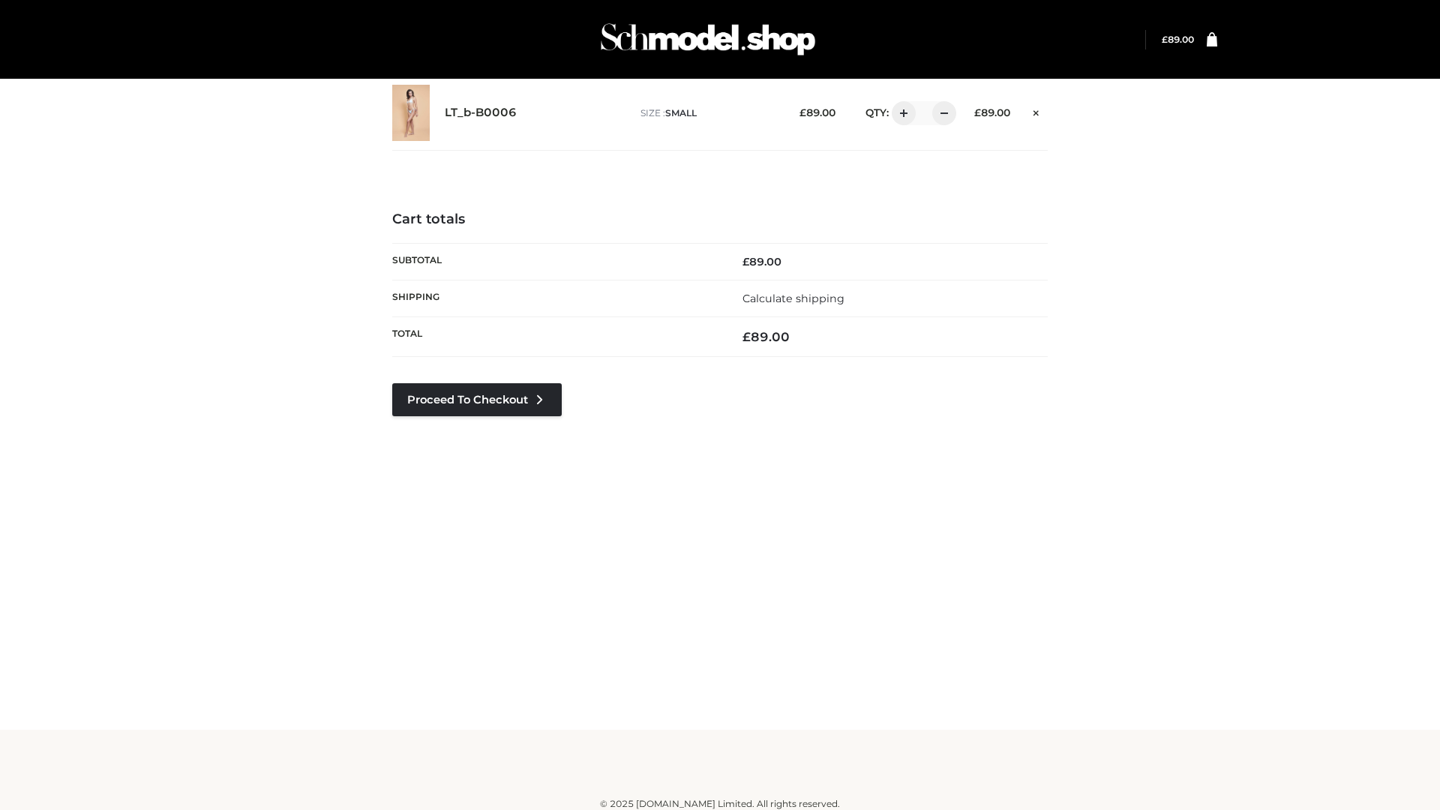  Describe the element at coordinates (681, 112) in the screenshot. I see `span: SMALL` at that location.